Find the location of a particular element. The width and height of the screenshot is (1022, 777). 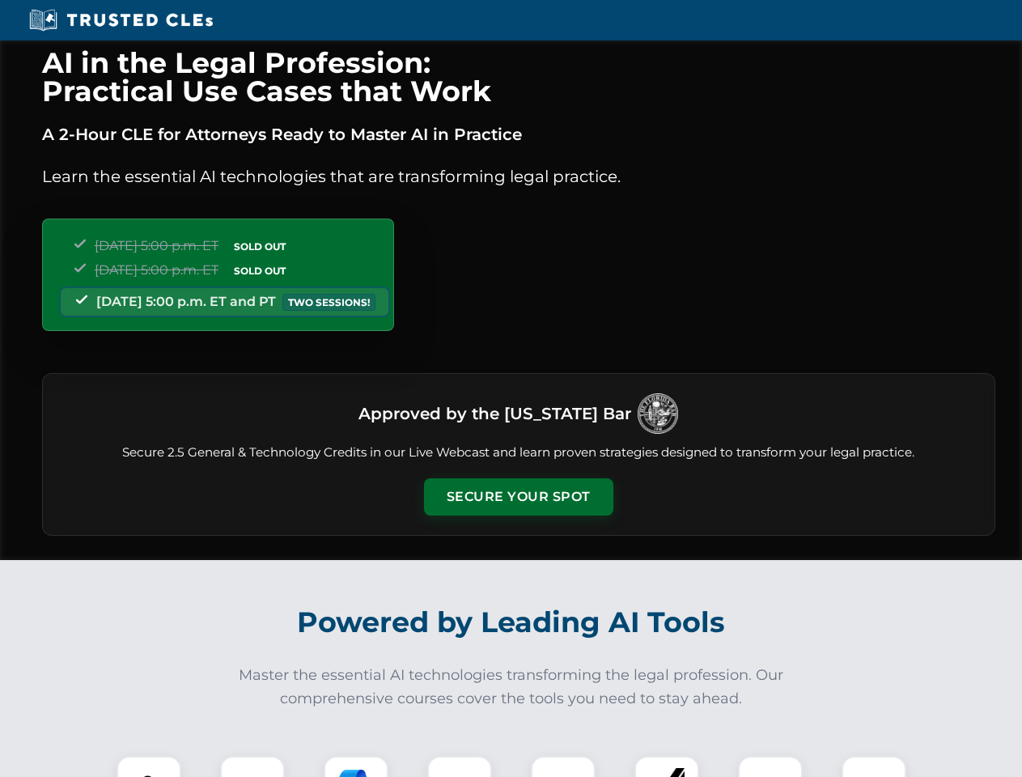

h1: AI in the Legal Profession: Practical Use Cases that Work is located at coordinates (519, 77).